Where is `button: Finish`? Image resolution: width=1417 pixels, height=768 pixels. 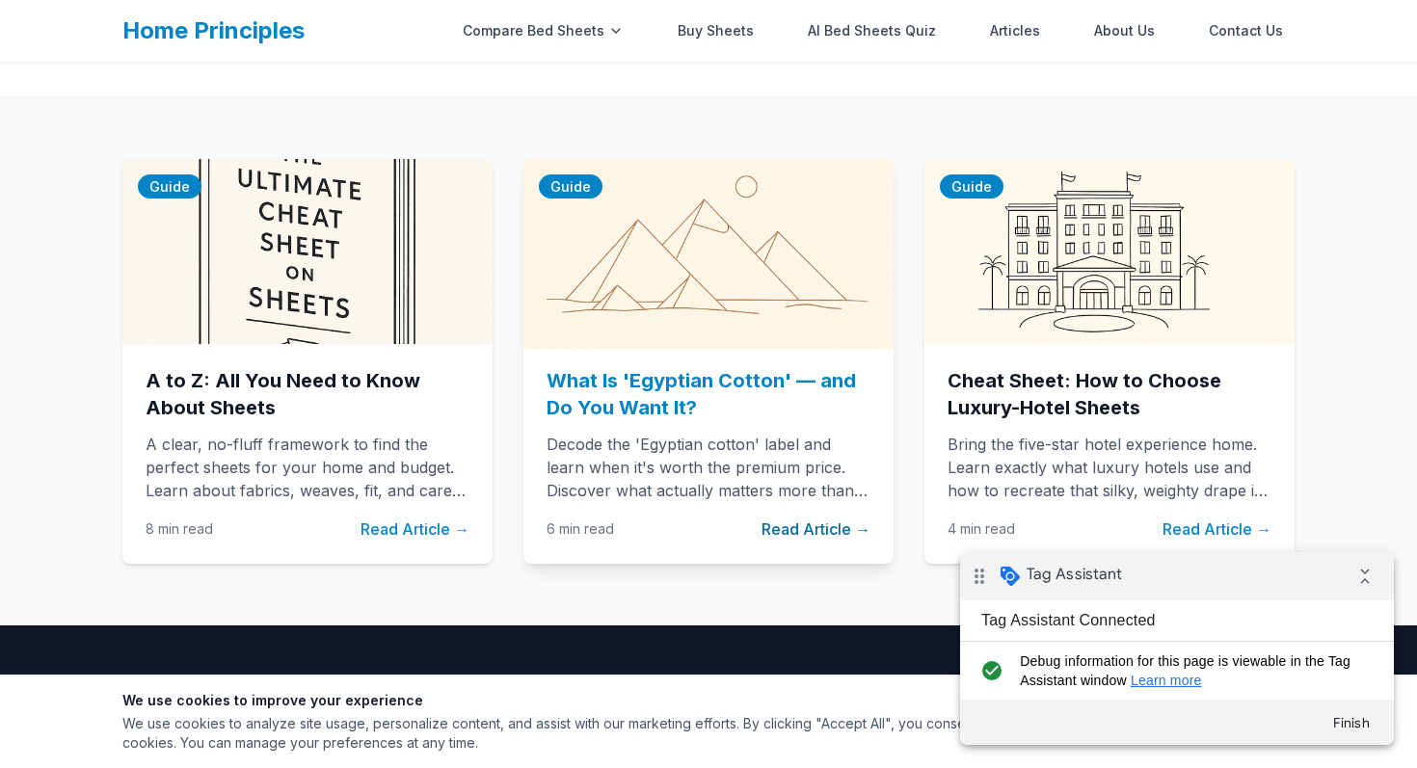 button: Finish is located at coordinates (391, 171).